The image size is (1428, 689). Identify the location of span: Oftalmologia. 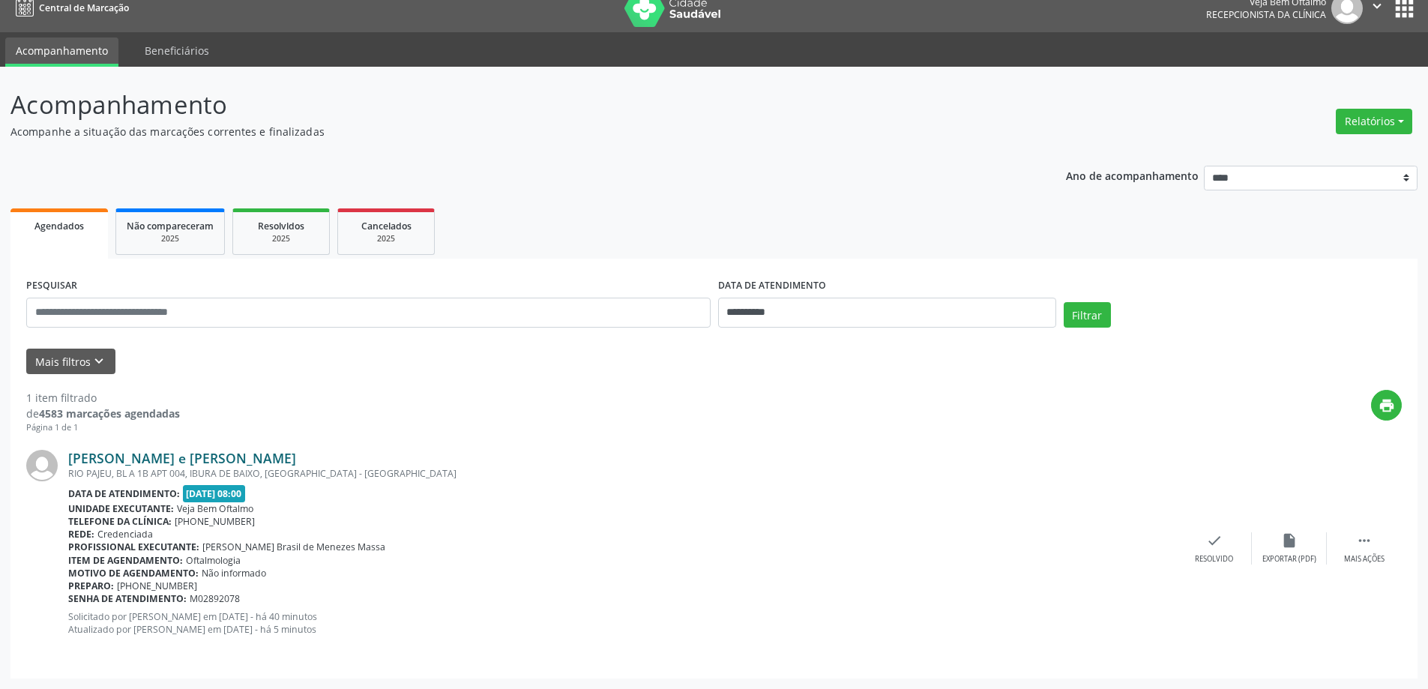
(213, 560).